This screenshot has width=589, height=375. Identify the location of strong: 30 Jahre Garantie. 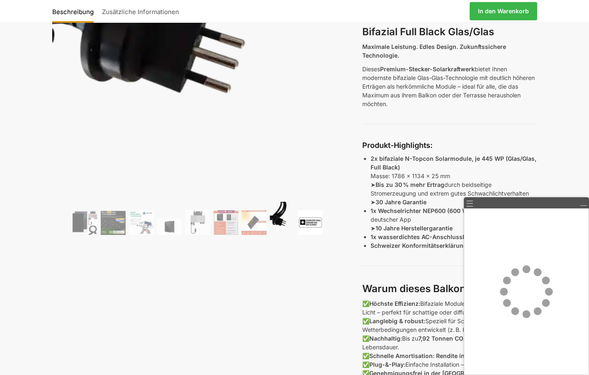
(401, 202).